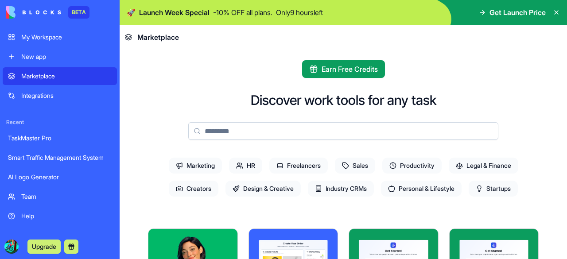 Image resolution: width=567 pixels, height=259 pixels. What do you see at coordinates (44, 247) in the screenshot?
I see `button: Upgrade` at bounding box center [44, 247].